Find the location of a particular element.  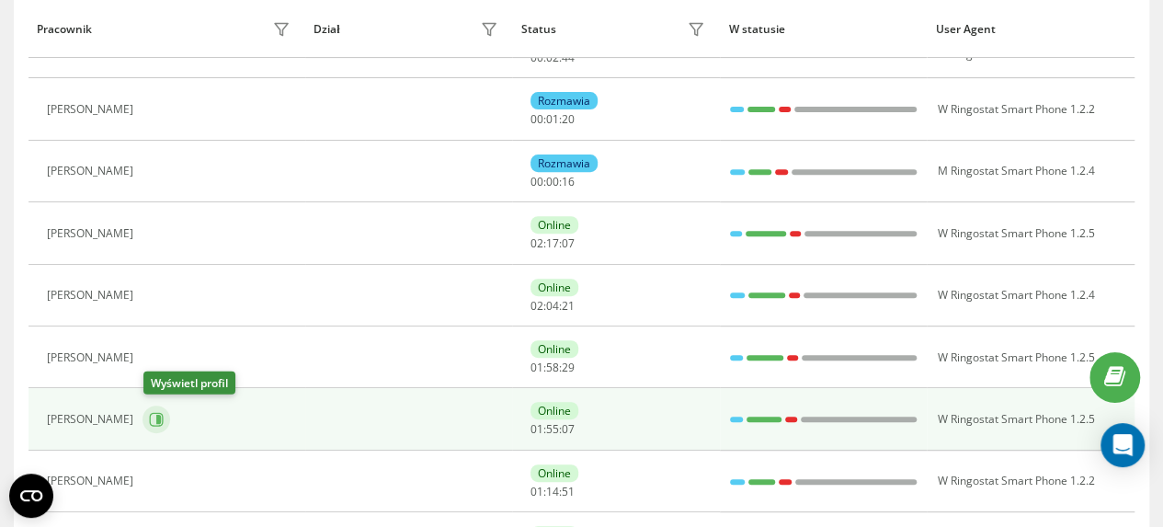

div: Wyświetl profil is located at coordinates (189, 383).